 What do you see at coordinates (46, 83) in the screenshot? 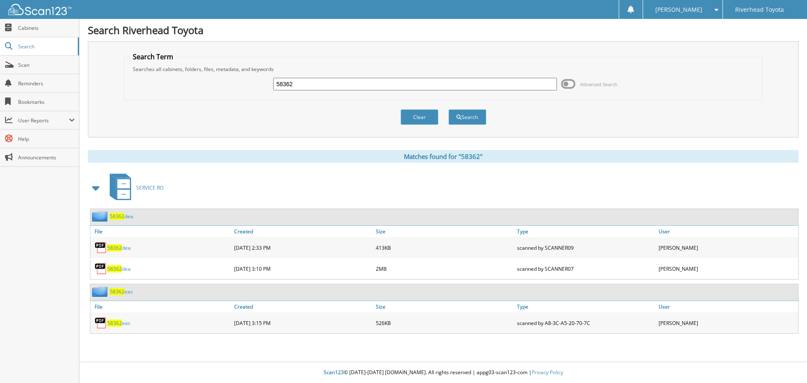
I see `span: Reminders` at bounding box center [46, 83].